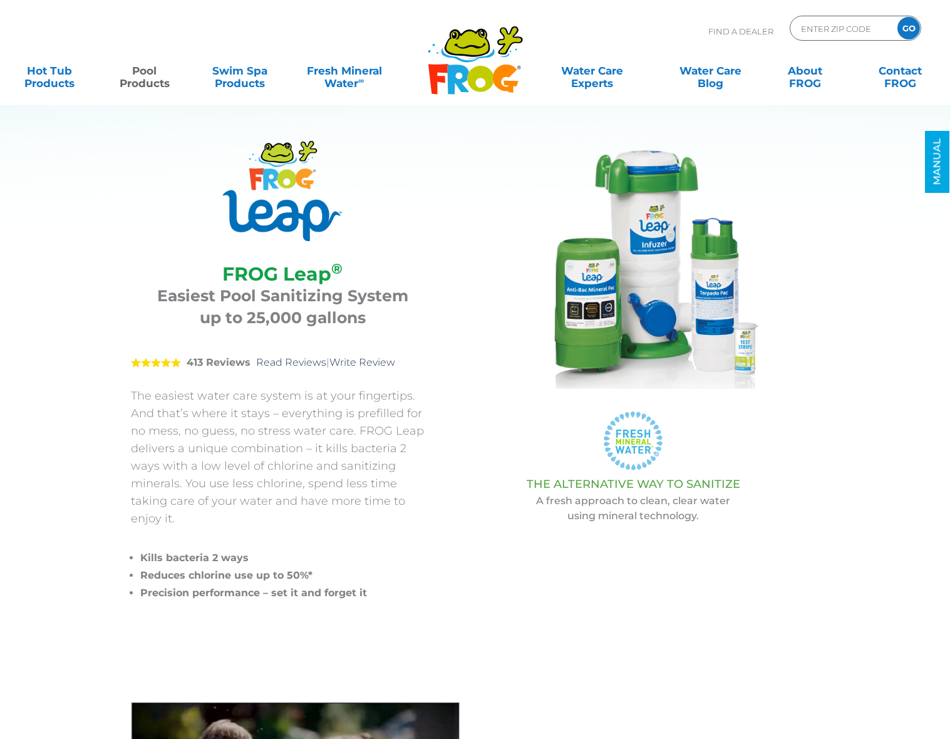  What do you see at coordinates (710, 71) in the screenshot?
I see `a: Water CareBlog` at bounding box center [710, 71].